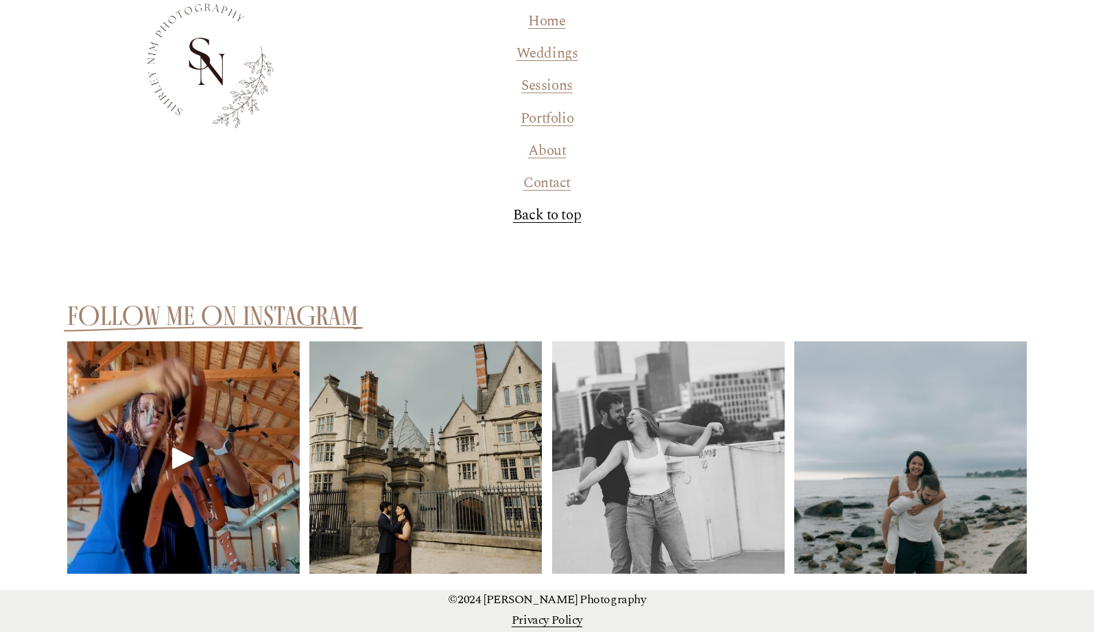  I want to click on a: Weddings, so click(547, 54).